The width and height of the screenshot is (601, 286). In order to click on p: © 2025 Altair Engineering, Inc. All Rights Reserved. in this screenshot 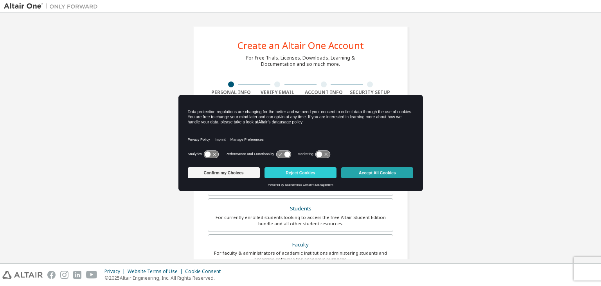, I will do `click(165, 277)`.